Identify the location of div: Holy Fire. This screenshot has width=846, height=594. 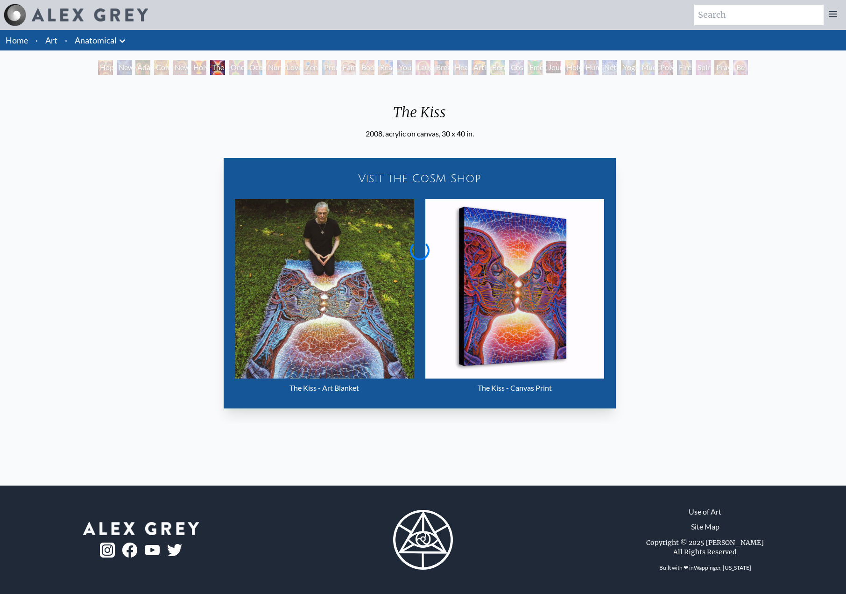
(573, 67).